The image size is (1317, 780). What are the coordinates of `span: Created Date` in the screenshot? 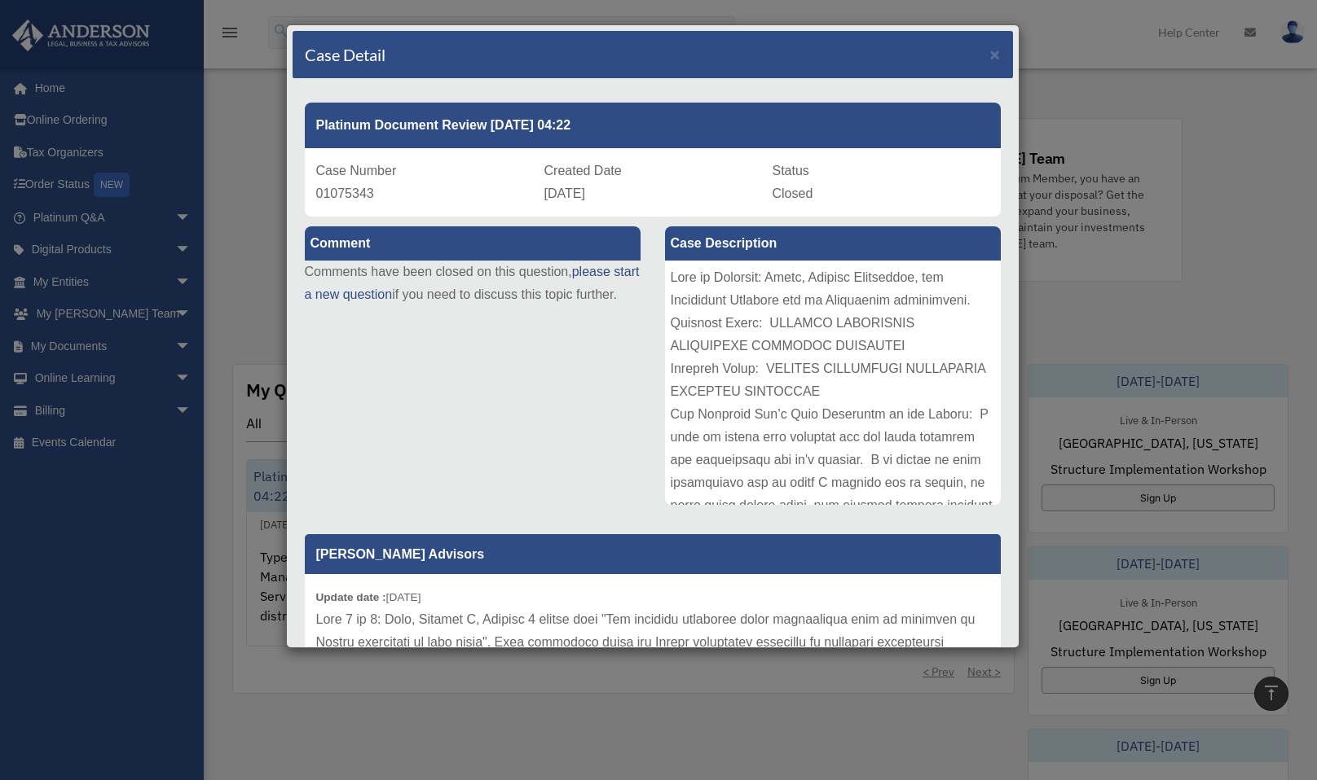 It's located at (582, 170).